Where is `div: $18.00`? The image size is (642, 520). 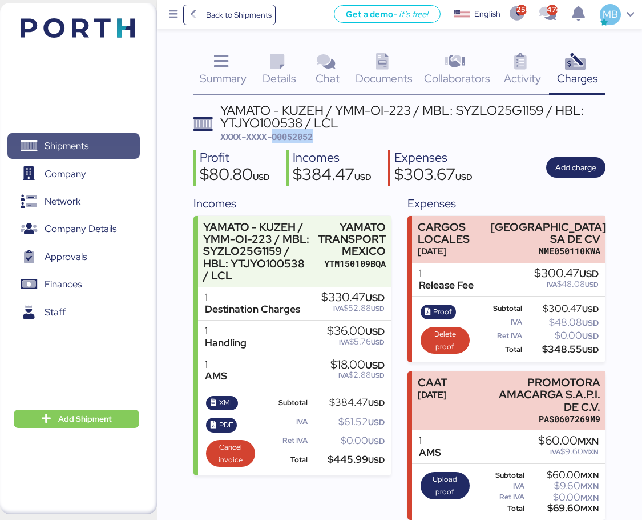
div: $18.00 is located at coordinates (357, 365).